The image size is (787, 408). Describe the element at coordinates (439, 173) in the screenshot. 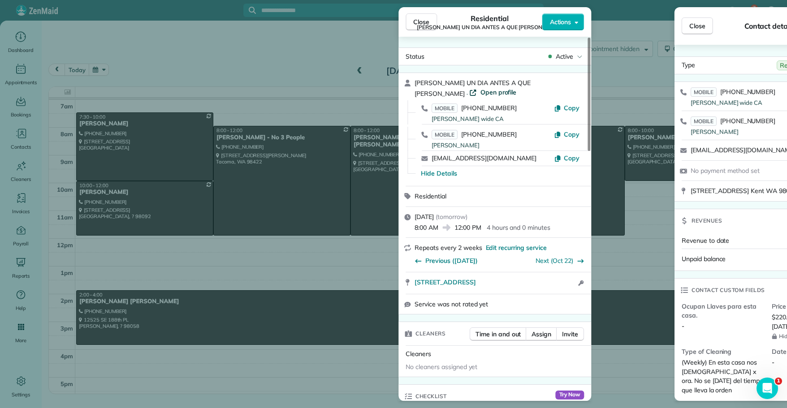

I see `span: Hide Details` at that location.